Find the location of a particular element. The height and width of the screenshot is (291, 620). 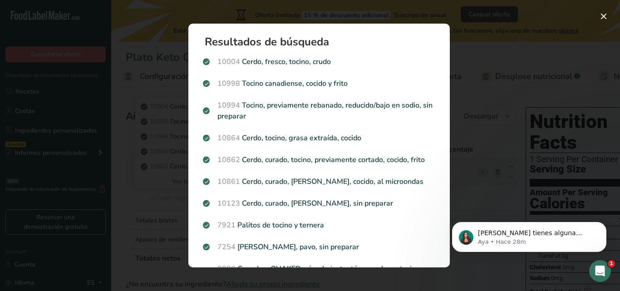

span: 7921 is located at coordinates (227, 225).